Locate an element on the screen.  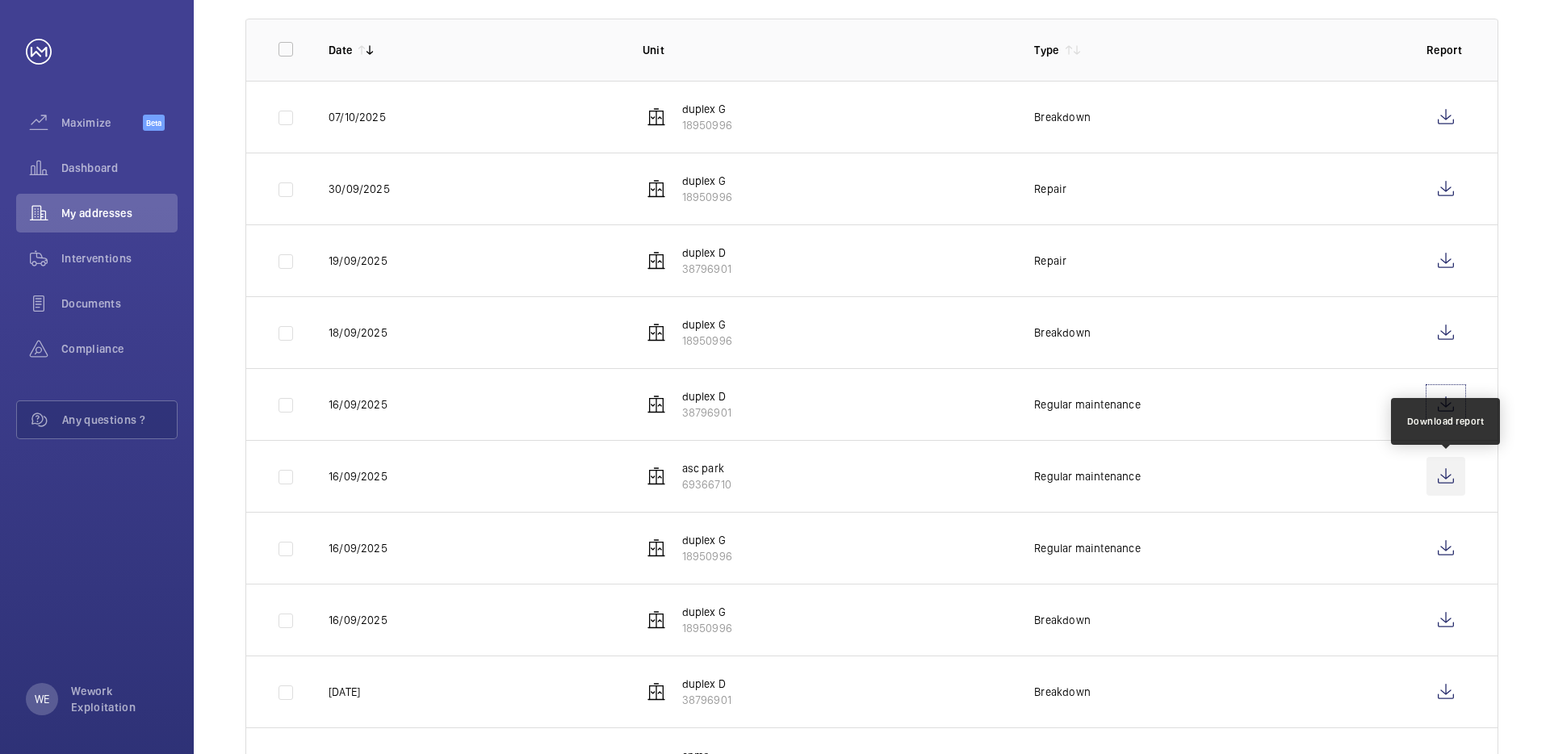
p: Unit is located at coordinates (826, 50).